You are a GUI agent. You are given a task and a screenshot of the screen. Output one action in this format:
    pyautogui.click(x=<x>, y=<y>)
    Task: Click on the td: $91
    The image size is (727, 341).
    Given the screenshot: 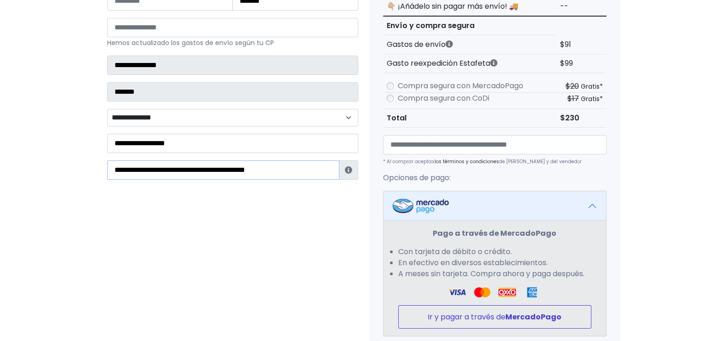 What is the action you would take?
    pyautogui.click(x=581, y=45)
    